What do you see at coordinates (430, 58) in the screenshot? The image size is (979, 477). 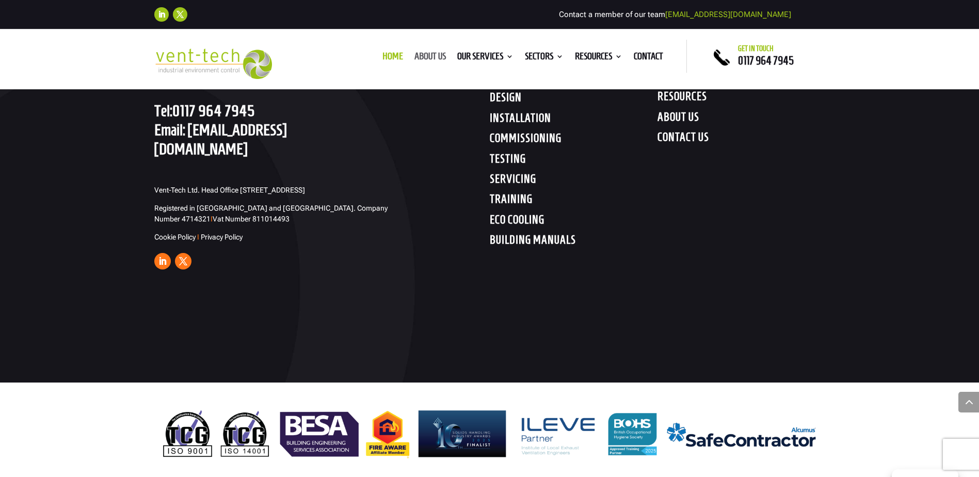 I see `a: About us` at bounding box center [430, 58].